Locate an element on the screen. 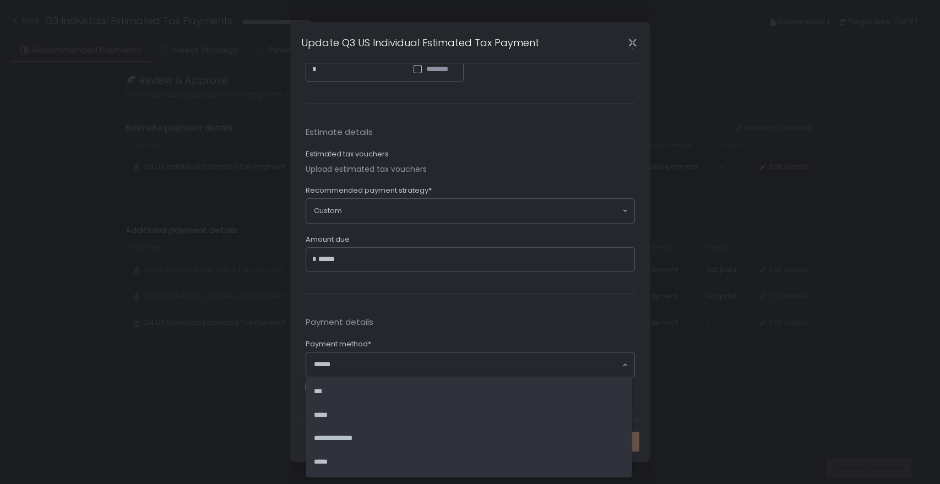 The height and width of the screenshot is (484, 940). h1: Update Q3 US Individual Estimated Tax Payment is located at coordinates (420, 42).